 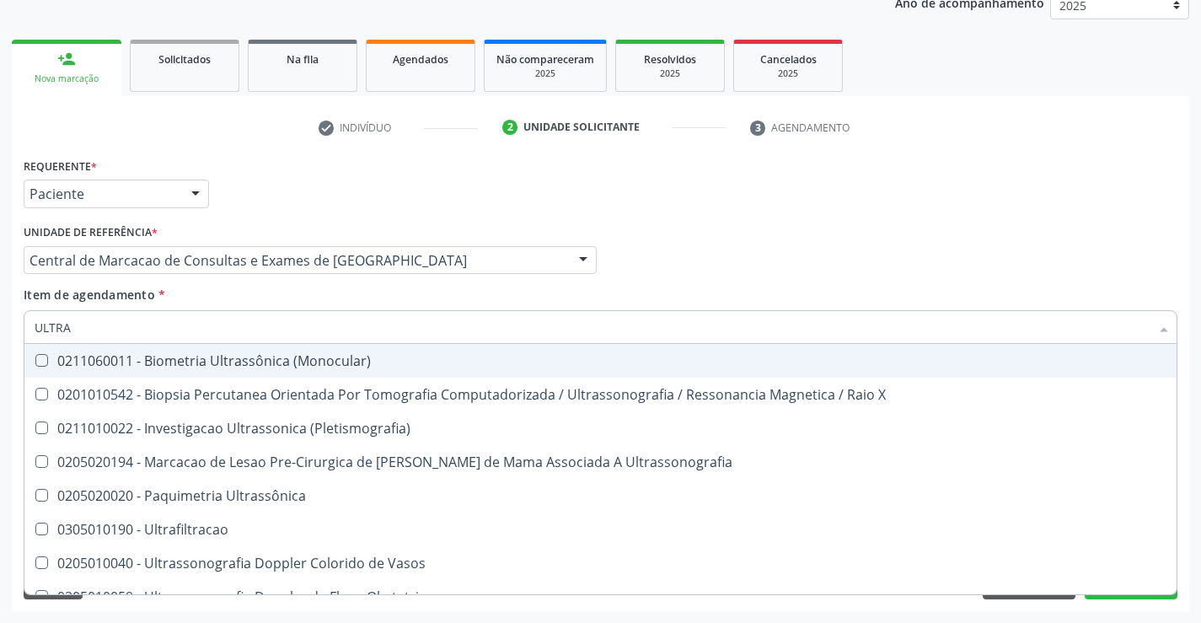 What do you see at coordinates (600, 428) in the screenshot?
I see `div: 0211010022 - Investigacao Ultrassonica (Pletismografia)` at bounding box center [600, 428].